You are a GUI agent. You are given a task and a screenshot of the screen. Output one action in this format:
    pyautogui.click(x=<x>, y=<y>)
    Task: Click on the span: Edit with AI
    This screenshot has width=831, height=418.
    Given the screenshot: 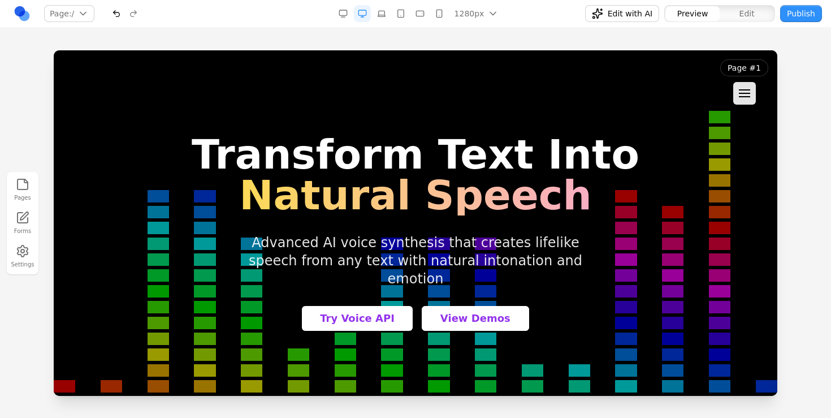 What is the action you would take?
    pyautogui.click(x=630, y=14)
    